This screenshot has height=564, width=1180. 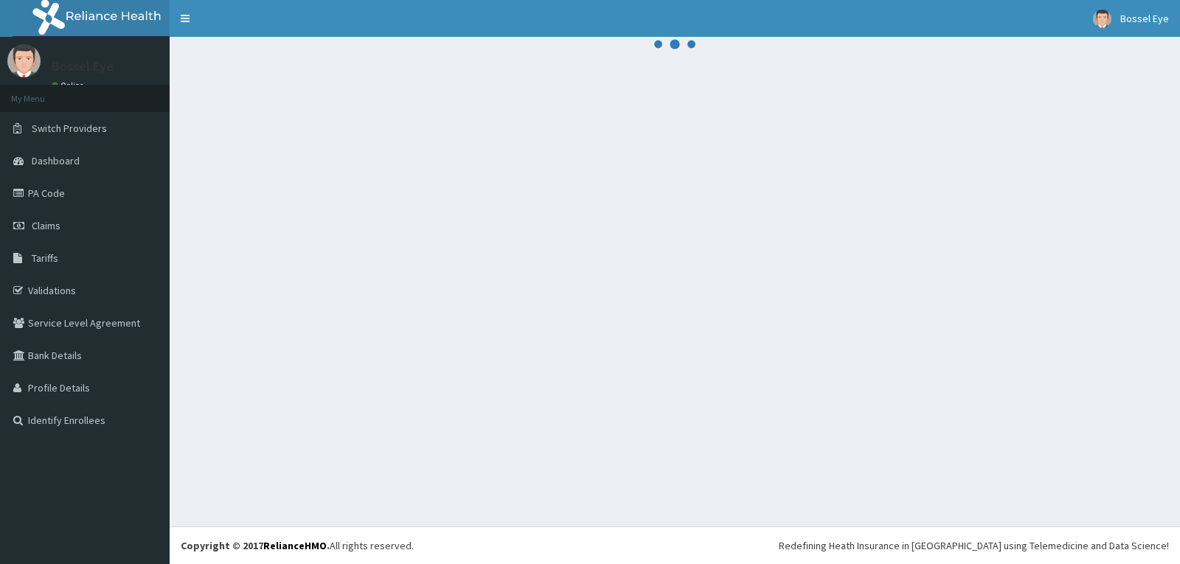 What do you see at coordinates (675, 44) in the screenshot?
I see `svg: audio-loading` at bounding box center [675, 44].